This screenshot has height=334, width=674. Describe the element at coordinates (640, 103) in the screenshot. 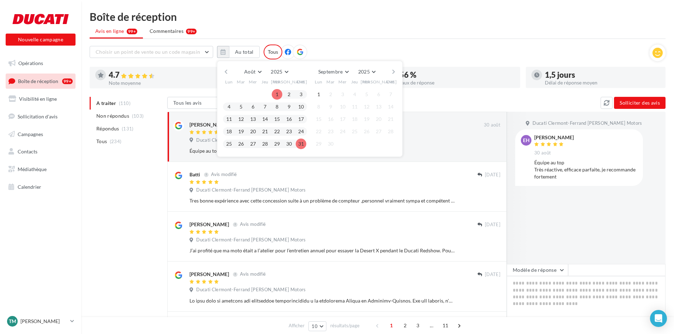

I see `button: Solliciter des avis` at that location.